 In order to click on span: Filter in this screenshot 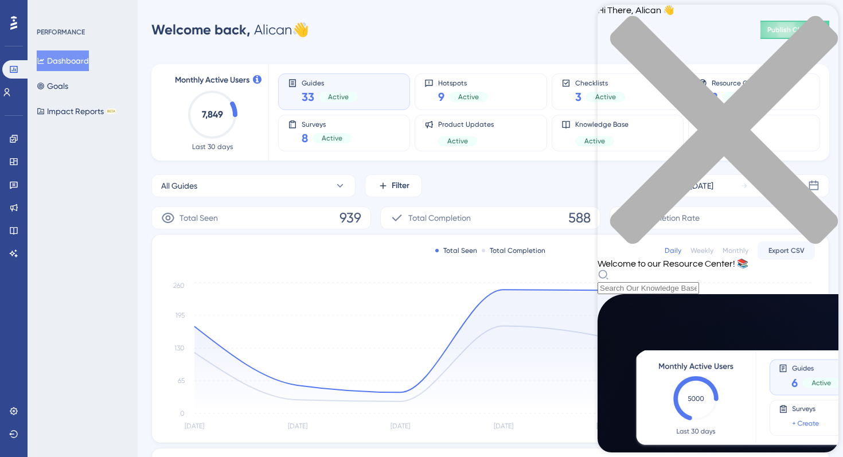, I will do `click(400, 186)`.